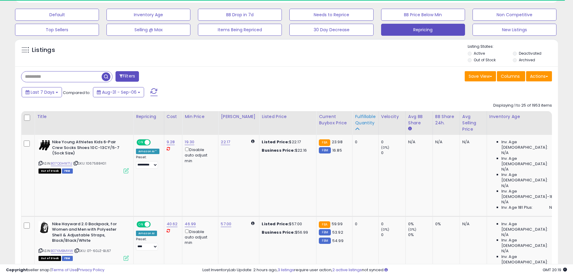 This screenshot has width=573, height=276. Describe the element at coordinates (527, 60) in the screenshot. I see `label: Archived` at that location.